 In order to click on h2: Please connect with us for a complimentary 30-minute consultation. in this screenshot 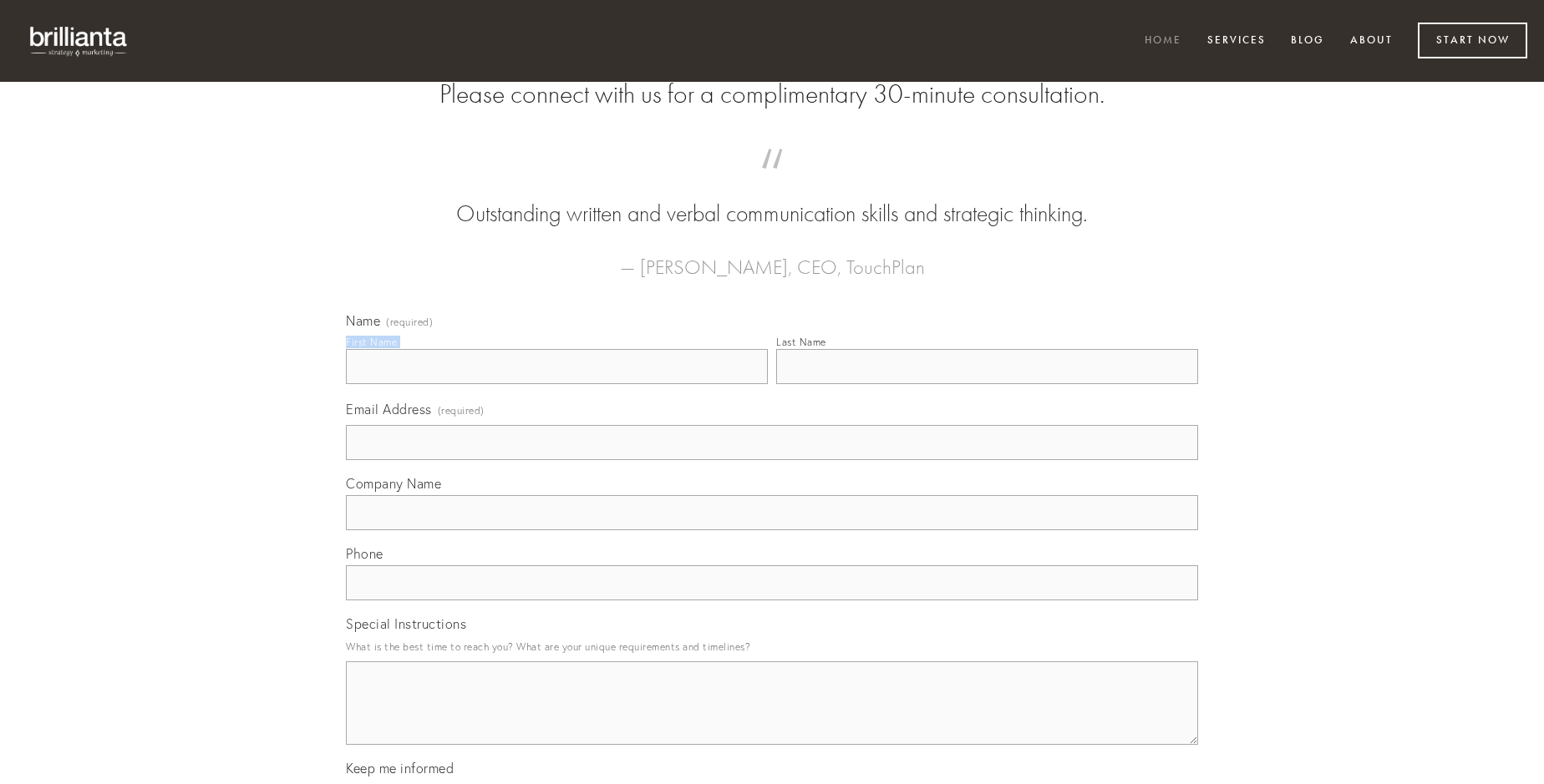, I will do `click(772, 94)`.